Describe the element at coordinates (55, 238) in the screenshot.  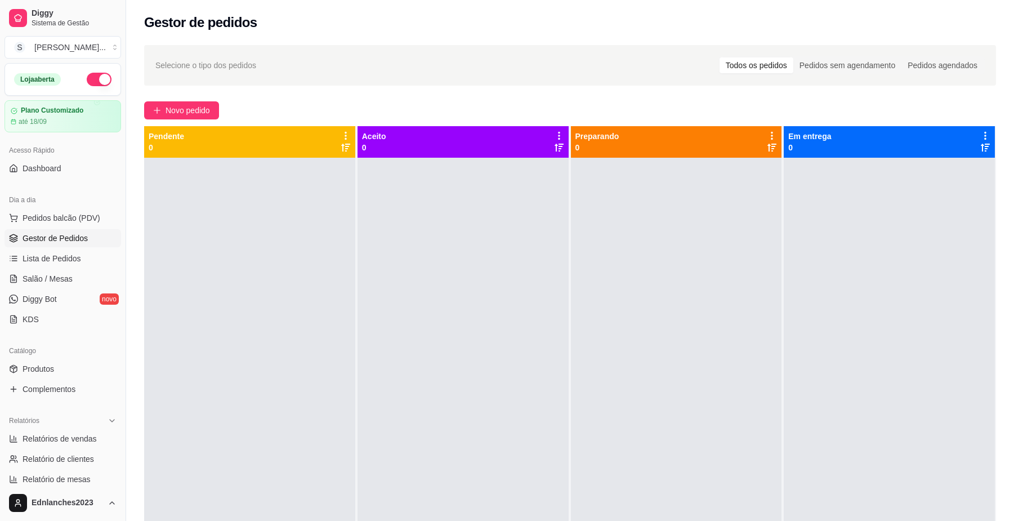
I see `span: Gestor de Pedidos` at that location.